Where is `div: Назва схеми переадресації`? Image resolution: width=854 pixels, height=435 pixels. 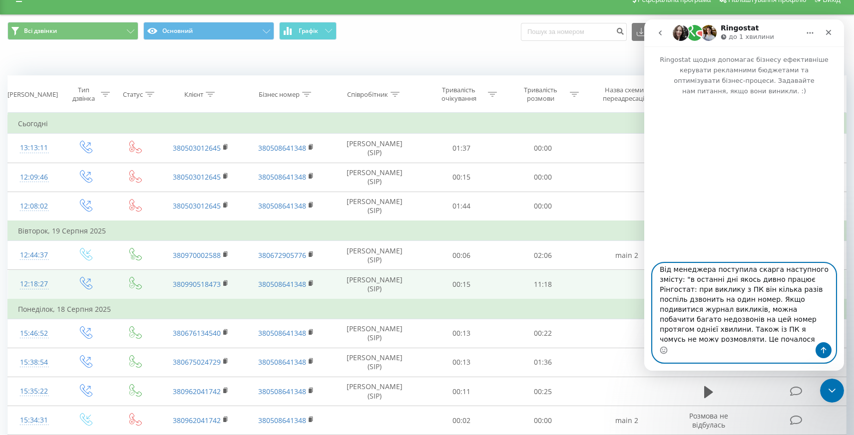 div: Назва схеми переадресації is located at coordinates (624, 94).